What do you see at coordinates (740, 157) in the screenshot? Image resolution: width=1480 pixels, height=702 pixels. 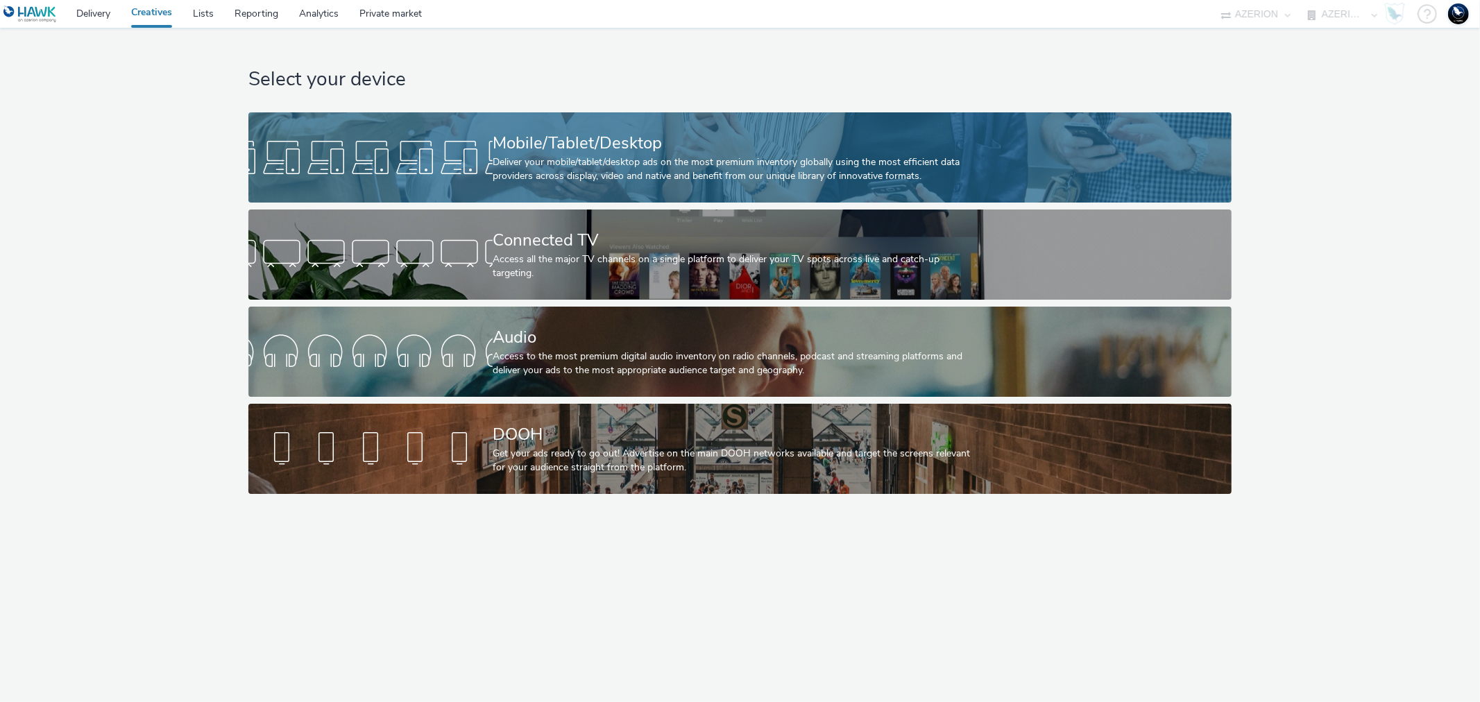 I see `a: Mobile/Tablet/DesktopDeliver your mobile/tablet/desktop ads on the most premium inventory globall...` at bounding box center [740, 157].